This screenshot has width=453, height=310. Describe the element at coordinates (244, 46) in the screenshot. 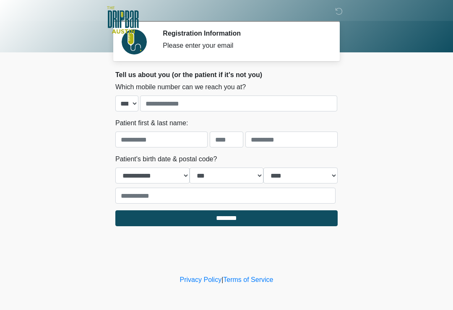

I see `div: Please enter your email` at that location.